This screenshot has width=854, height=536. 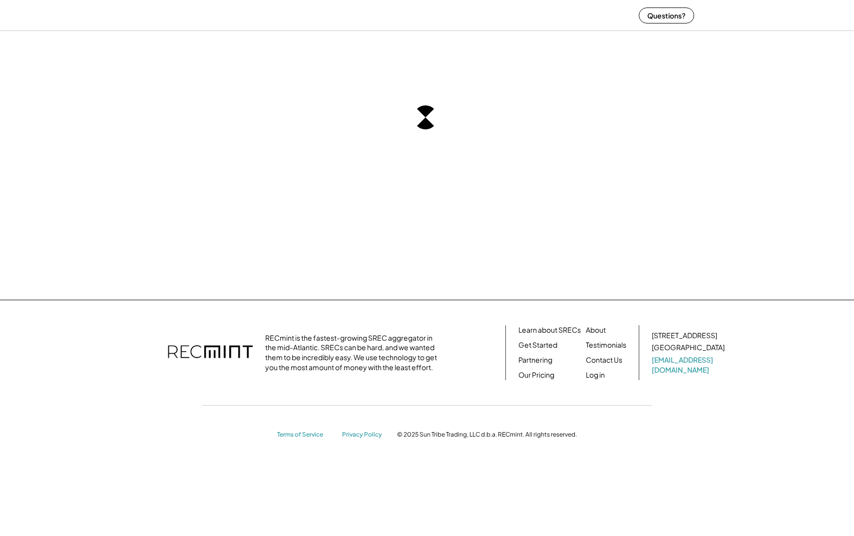 What do you see at coordinates (487, 435) in the screenshot?
I see `div: © 2025 Sun Tribe Trading, LLC d.b.a. RECmint. All rights reserved.` at bounding box center [487, 435].